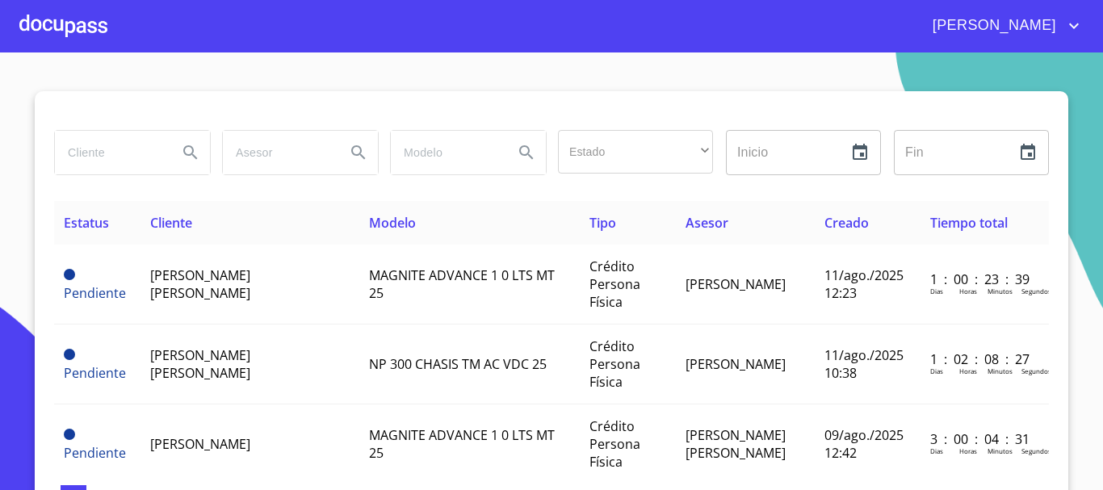 The height and width of the screenshot is (490, 1103). What do you see at coordinates (984, 439) in the screenshot?
I see `p: 3 : 00 : 04 : 31` at bounding box center [984, 439].